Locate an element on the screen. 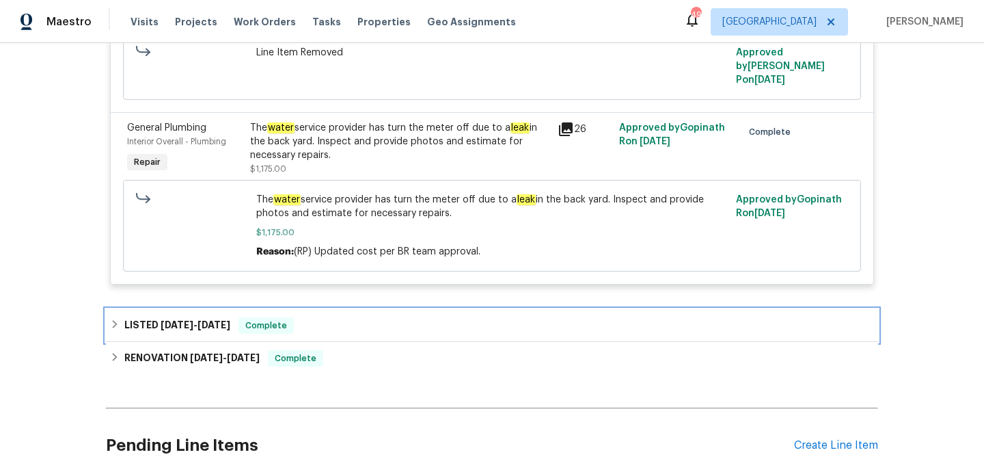 The height and width of the screenshot is (472, 984). span: General Plumbing is located at coordinates (167, 128).